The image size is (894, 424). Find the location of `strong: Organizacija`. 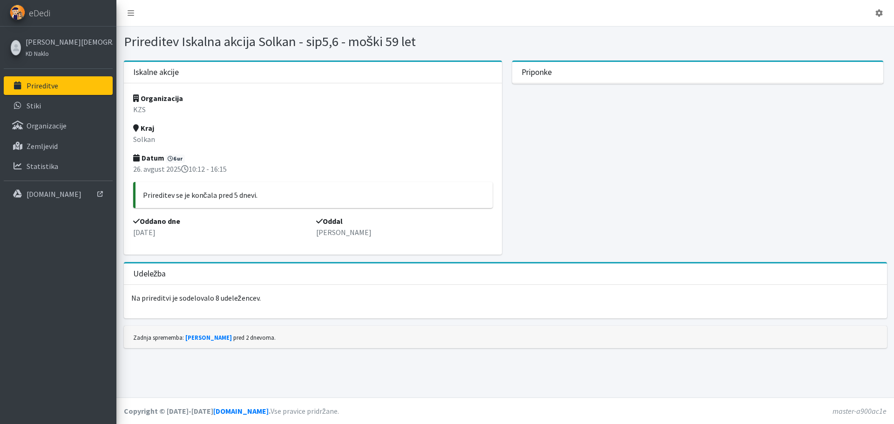

strong: Organizacija is located at coordinates (158, 98).